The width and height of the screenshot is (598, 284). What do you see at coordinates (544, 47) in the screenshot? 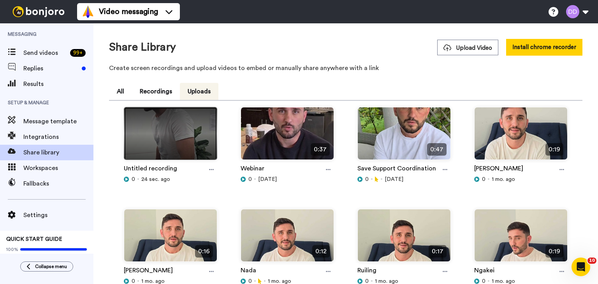
I see `a: Install chrome recorder` at bounding box center [544, 47].